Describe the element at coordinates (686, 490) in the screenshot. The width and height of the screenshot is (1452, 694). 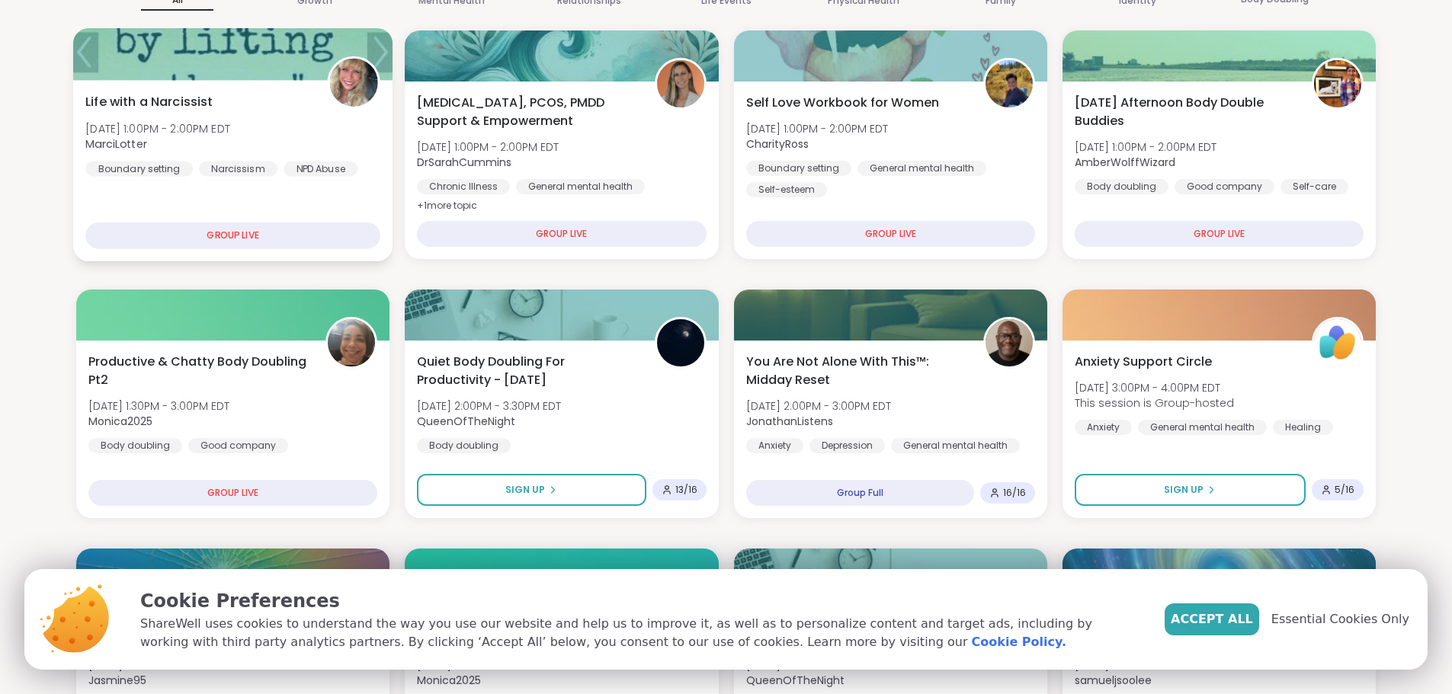
I see `span: 13 / 16` at that location.